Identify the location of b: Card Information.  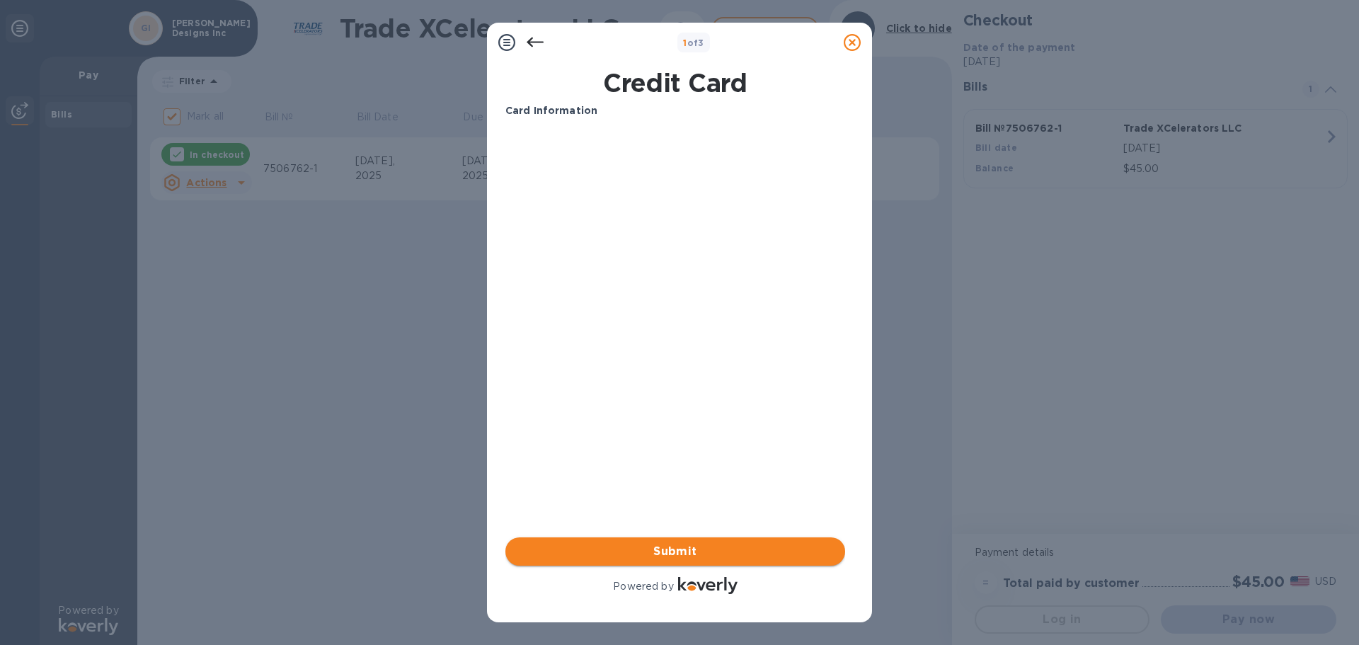
(551, 110).